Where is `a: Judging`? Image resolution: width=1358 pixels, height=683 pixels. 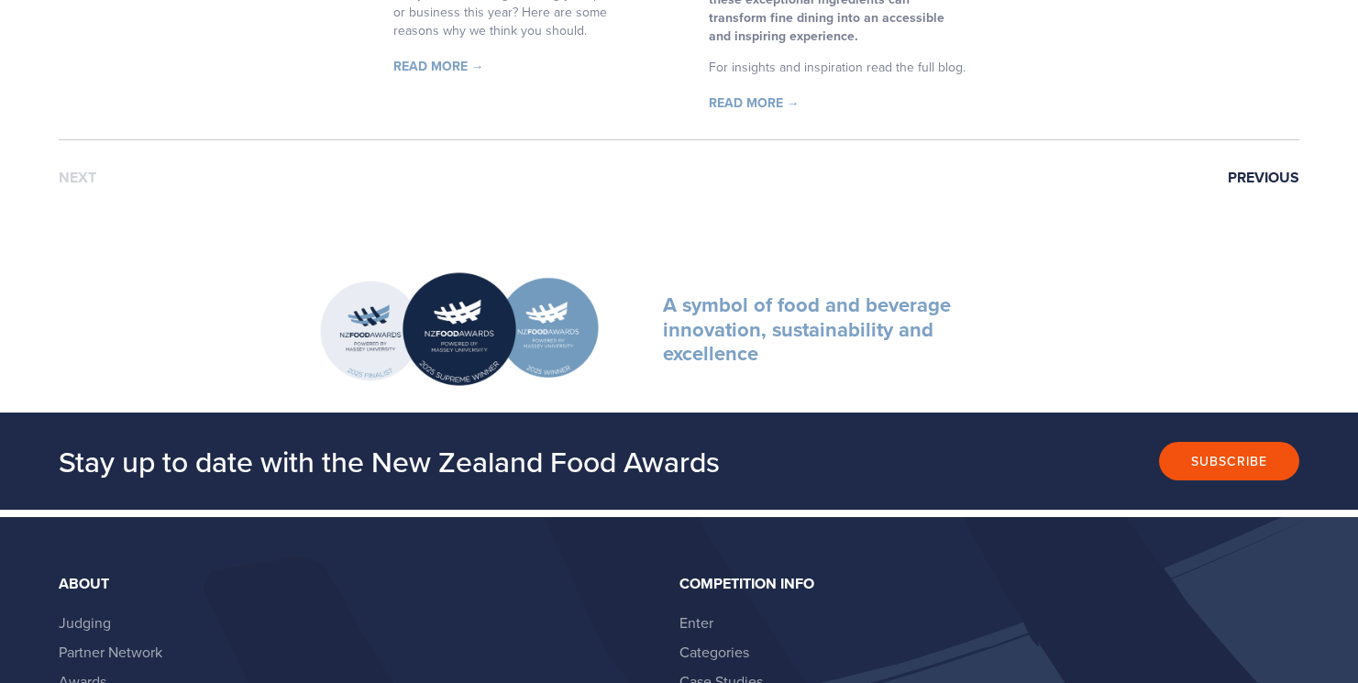
a: Judging is located at coordinates (84, 623).